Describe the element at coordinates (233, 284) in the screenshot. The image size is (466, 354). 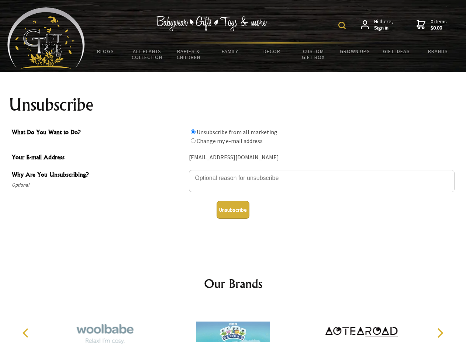
I see `h2: Our Brands` at that location.